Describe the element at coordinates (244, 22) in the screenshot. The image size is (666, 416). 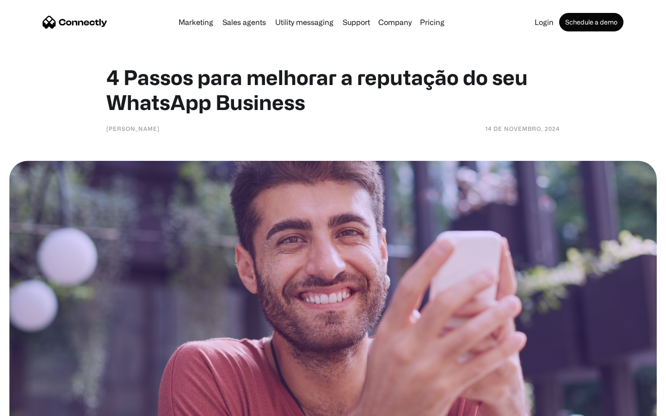
I see `a: Sales agents` at that location.